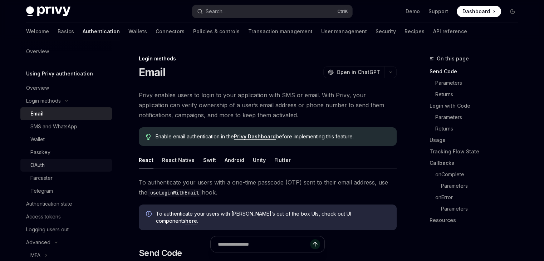  I want to click on a: Support, so click(438, 11).